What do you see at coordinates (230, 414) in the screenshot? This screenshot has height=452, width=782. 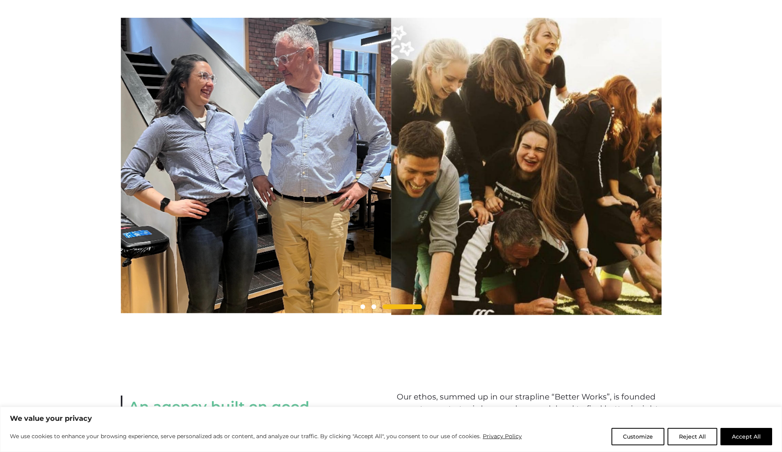 I see `h2: An agency built on good ideas` at bounding box center [230, 414].